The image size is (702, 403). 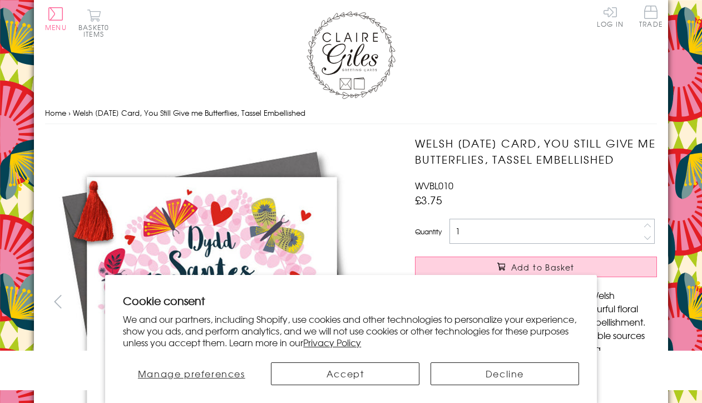 What do you see at coordinates (351, 55) in the screenshot?
I see `img: Claire Giles Greetings Cards` at bounding box center [351, 55].